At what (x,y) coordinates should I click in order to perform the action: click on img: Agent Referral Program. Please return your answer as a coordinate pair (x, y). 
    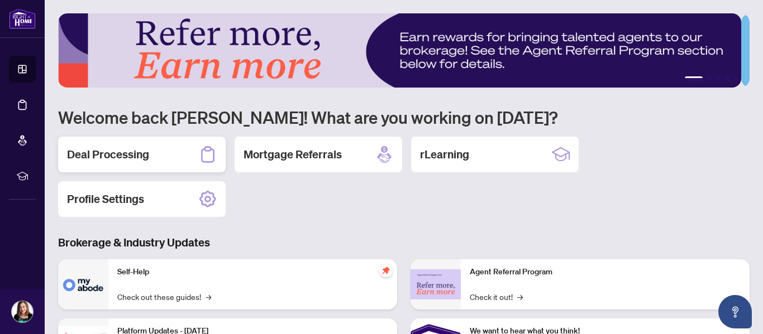
    Looking at the image, I should click on (436, 285).